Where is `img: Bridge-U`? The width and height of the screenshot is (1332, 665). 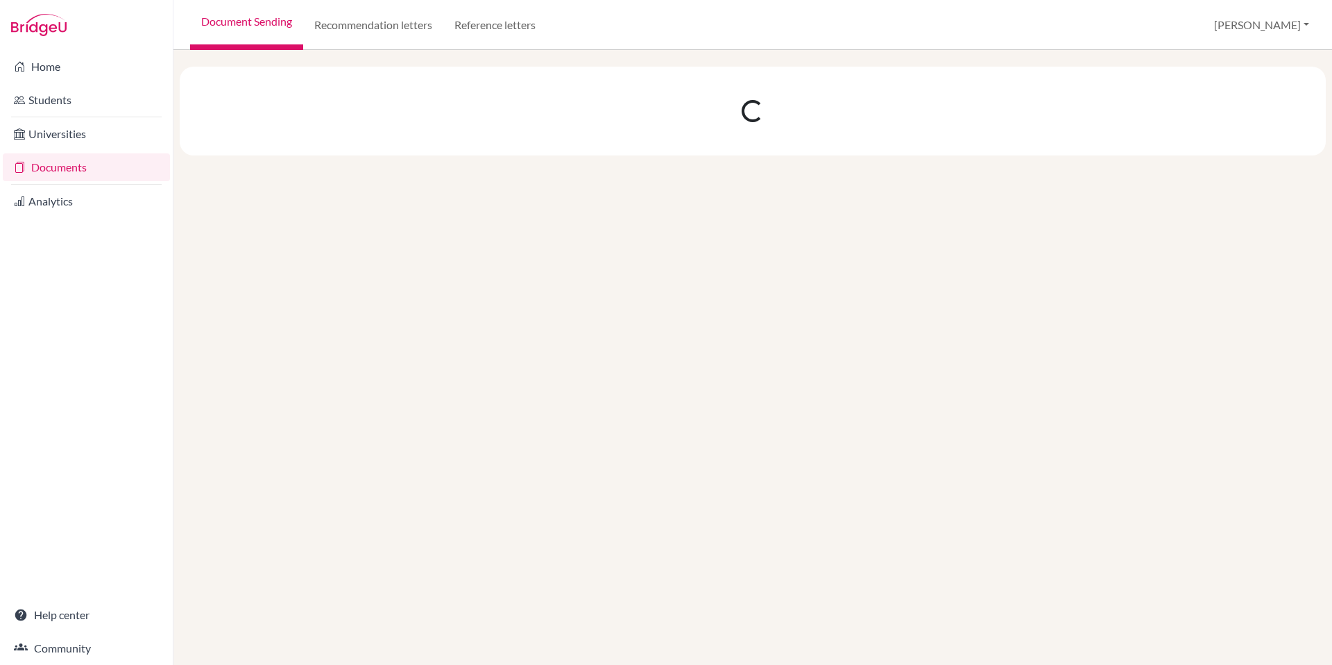
img: Bridge-U is located at coordinates (39, 25).